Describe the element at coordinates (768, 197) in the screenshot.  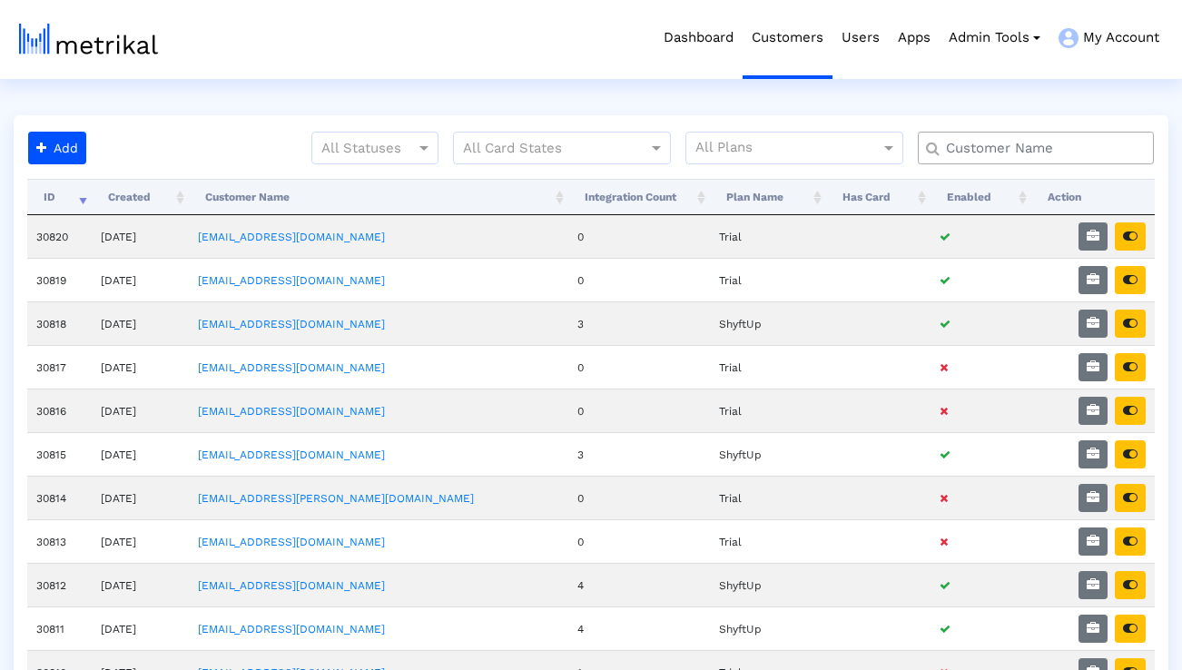
I see `th: Plan Name: activate to sort column ascending` at that location.